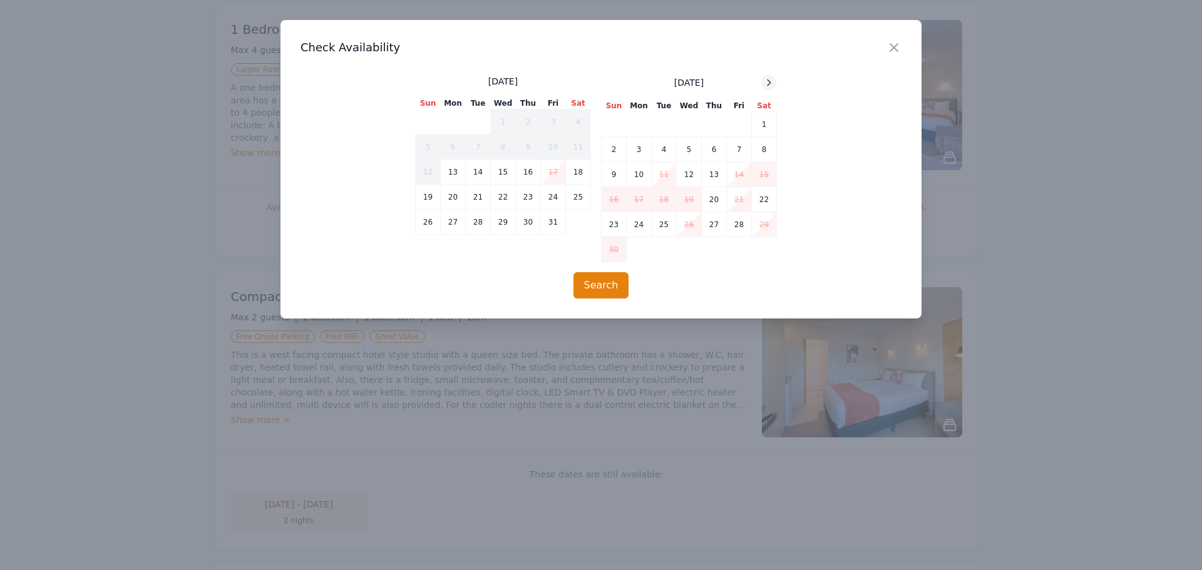 The image size is (1202, 570). What do you see at coordinates (601, 285) in the screenshot?
I see `button: Search` at bounding box center [601, 285].